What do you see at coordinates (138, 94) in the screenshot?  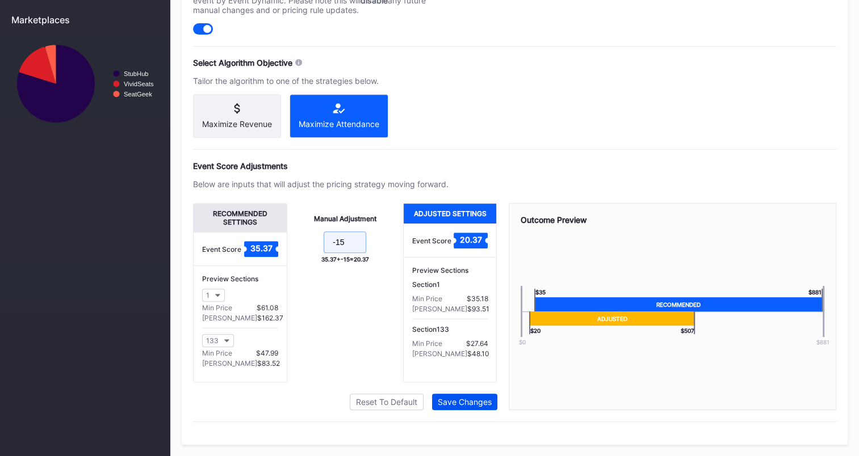 I see `text: SeatGeek` at bounding box center [138, 94].